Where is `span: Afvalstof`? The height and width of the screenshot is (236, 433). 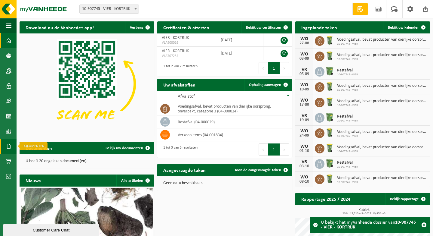
span: Afvalstof is located at coordinates (186, 96).